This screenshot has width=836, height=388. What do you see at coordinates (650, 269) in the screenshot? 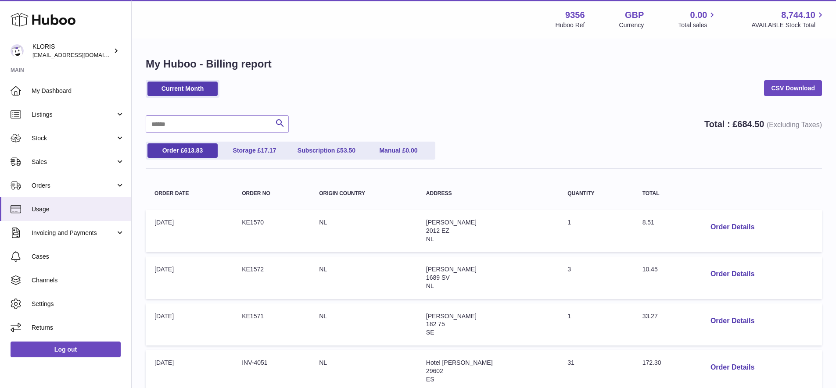
I see `span: 10.45` at bounding box center [650, 269].